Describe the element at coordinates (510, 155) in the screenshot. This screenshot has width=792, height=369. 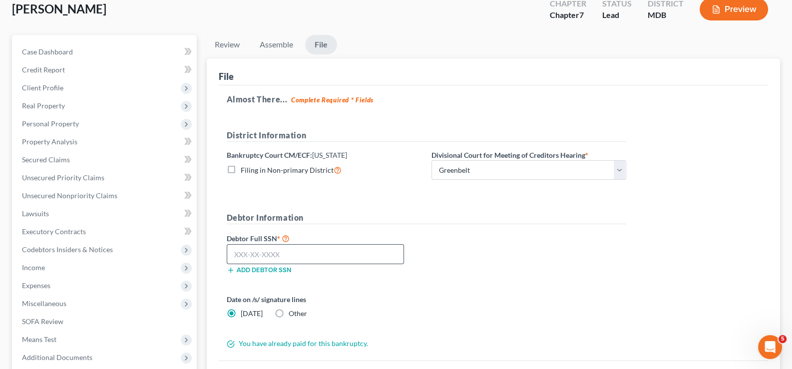
I see `label: Divisional Court for Meeting of Creditors Hearing` at that location.